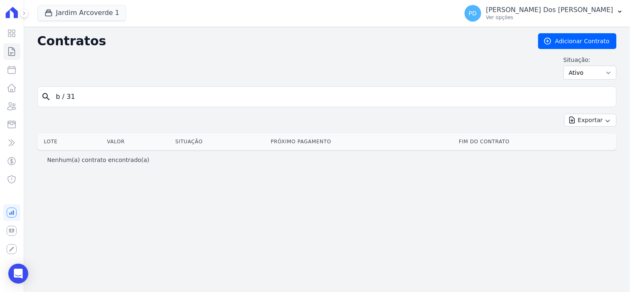 This screenshot has width=630, height=292. I want to click on button: Exportar, so click(591, 120).